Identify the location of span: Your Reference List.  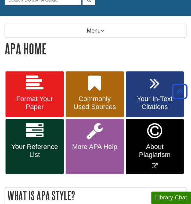
(35, 151).